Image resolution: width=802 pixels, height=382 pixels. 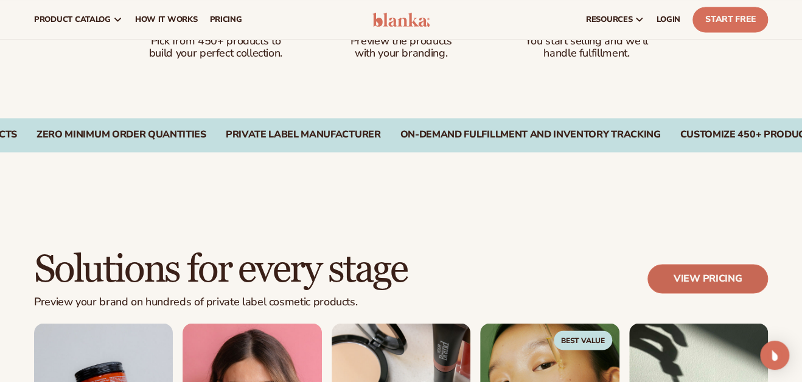 What do you see at coordinates (166, 19) in the screenshot?
I see `span: How It Works` at bounding box center [166, 19].